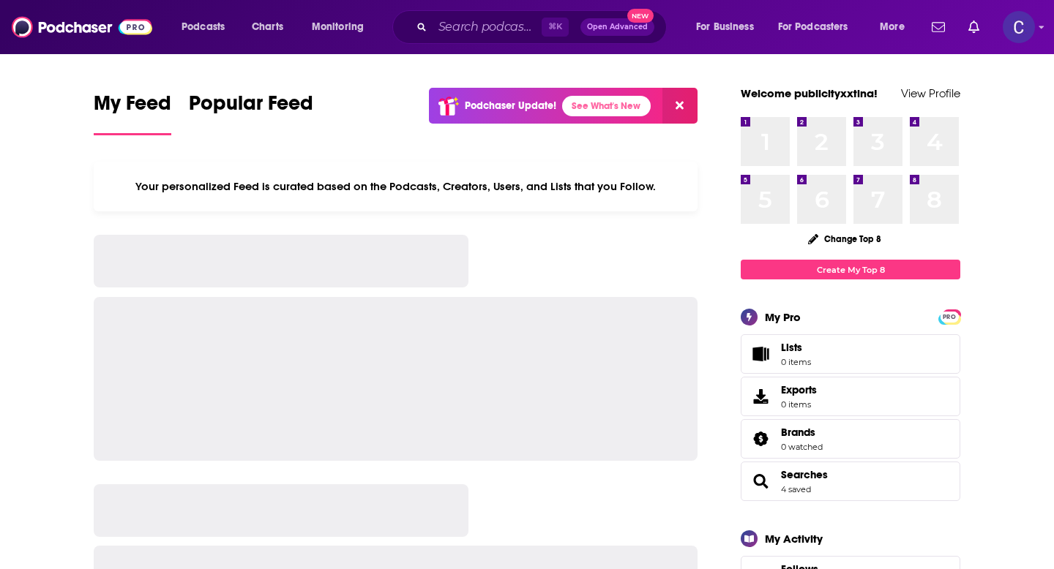 The image size is (1054, 569). What do you see at coordinates (555, 27) in the screenshot?
I see `span: ⌘ K` at bounding box center [555, 27].